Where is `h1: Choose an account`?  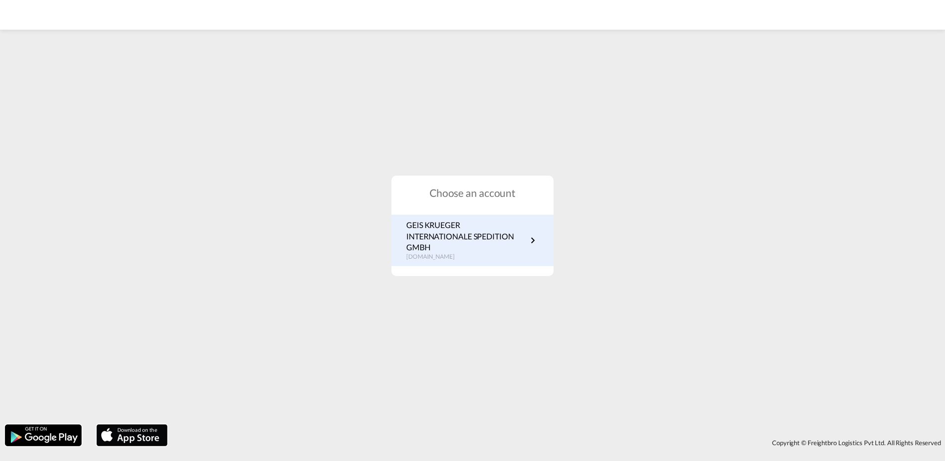
h1: Choose an account is located at coordinates (473, 192).